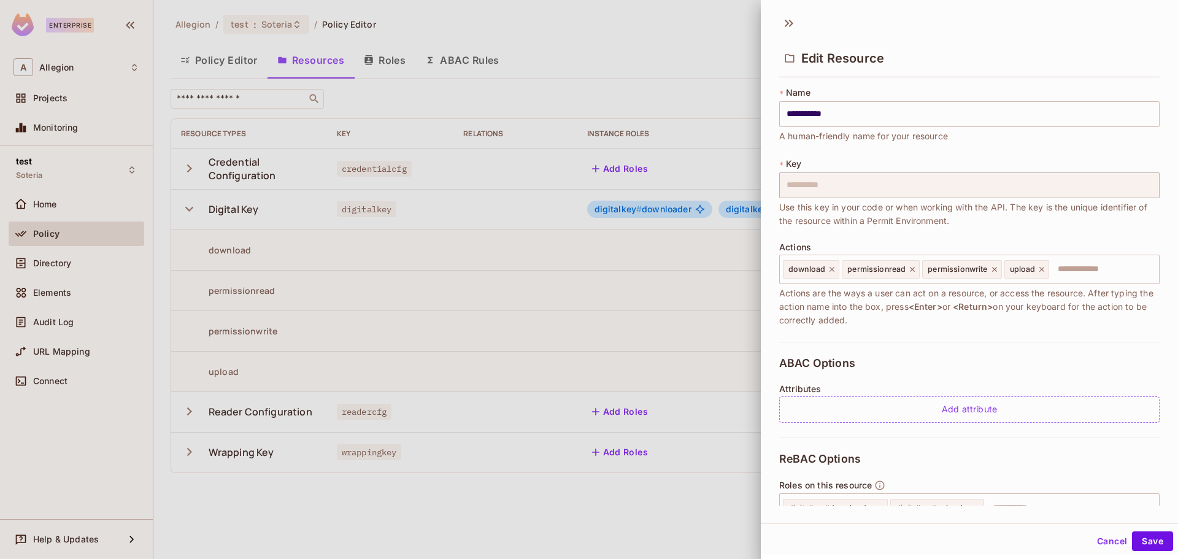 The height and width of the screenshot is (559, 1178). What do you see at coordinates (1153, 541) in the screenshot?
I see `button: Save` at bounding box center [1153, 541].